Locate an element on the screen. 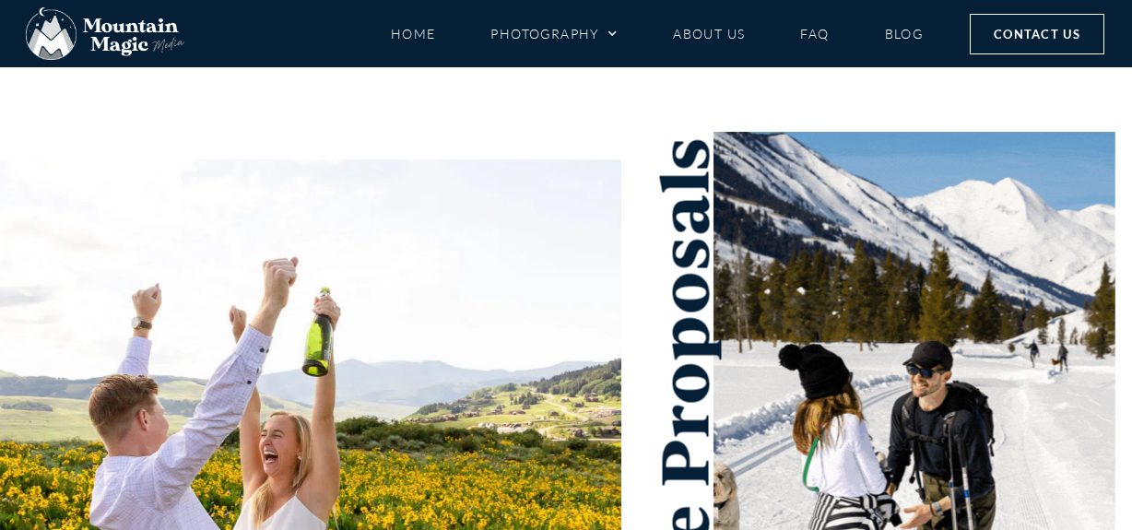 The height and width of the screenshot is (530, 1132). nav: Menu is located at coordinates (657, 33).